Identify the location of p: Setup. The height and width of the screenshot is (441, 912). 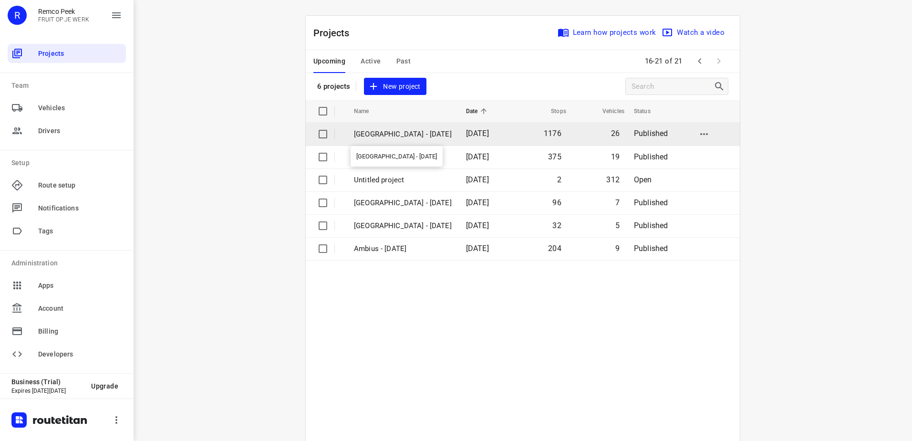
(69, 163).